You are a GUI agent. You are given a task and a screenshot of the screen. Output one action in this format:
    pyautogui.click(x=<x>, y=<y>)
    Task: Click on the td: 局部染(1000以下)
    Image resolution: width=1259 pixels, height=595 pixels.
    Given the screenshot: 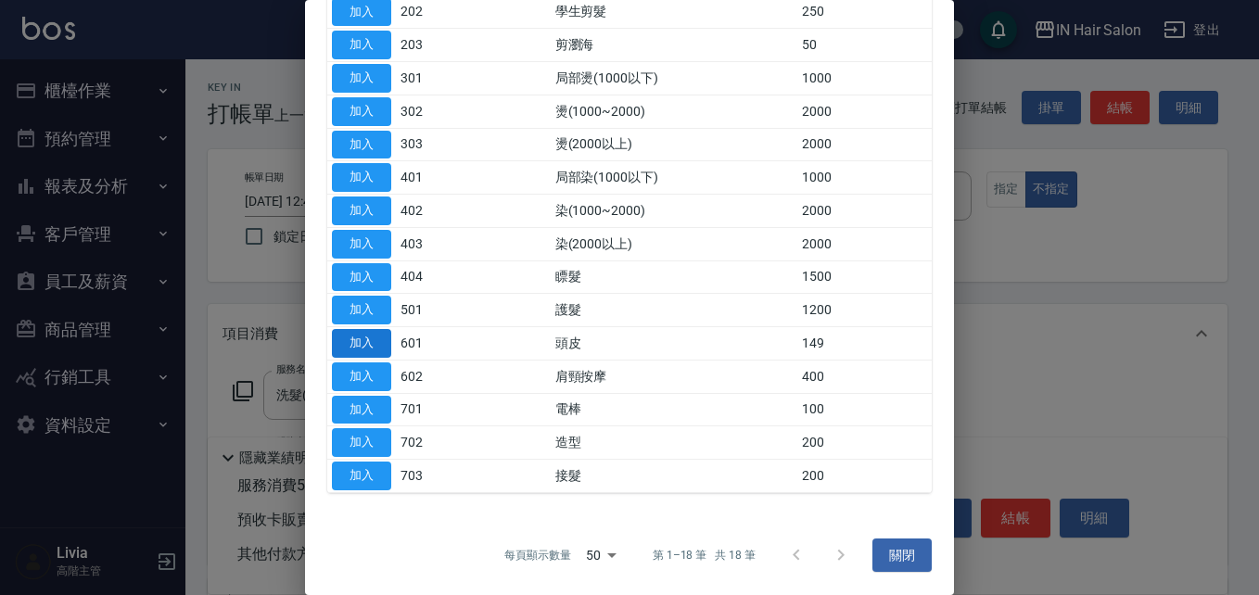 What is the action you would take?
    pyautogui.click(x=674, y=178)
    